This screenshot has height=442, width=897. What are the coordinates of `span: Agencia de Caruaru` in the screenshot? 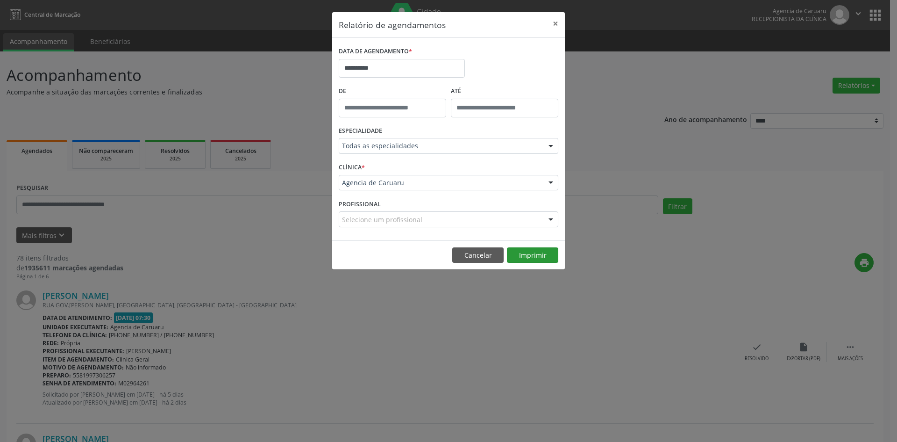 It's located at (441, 183).